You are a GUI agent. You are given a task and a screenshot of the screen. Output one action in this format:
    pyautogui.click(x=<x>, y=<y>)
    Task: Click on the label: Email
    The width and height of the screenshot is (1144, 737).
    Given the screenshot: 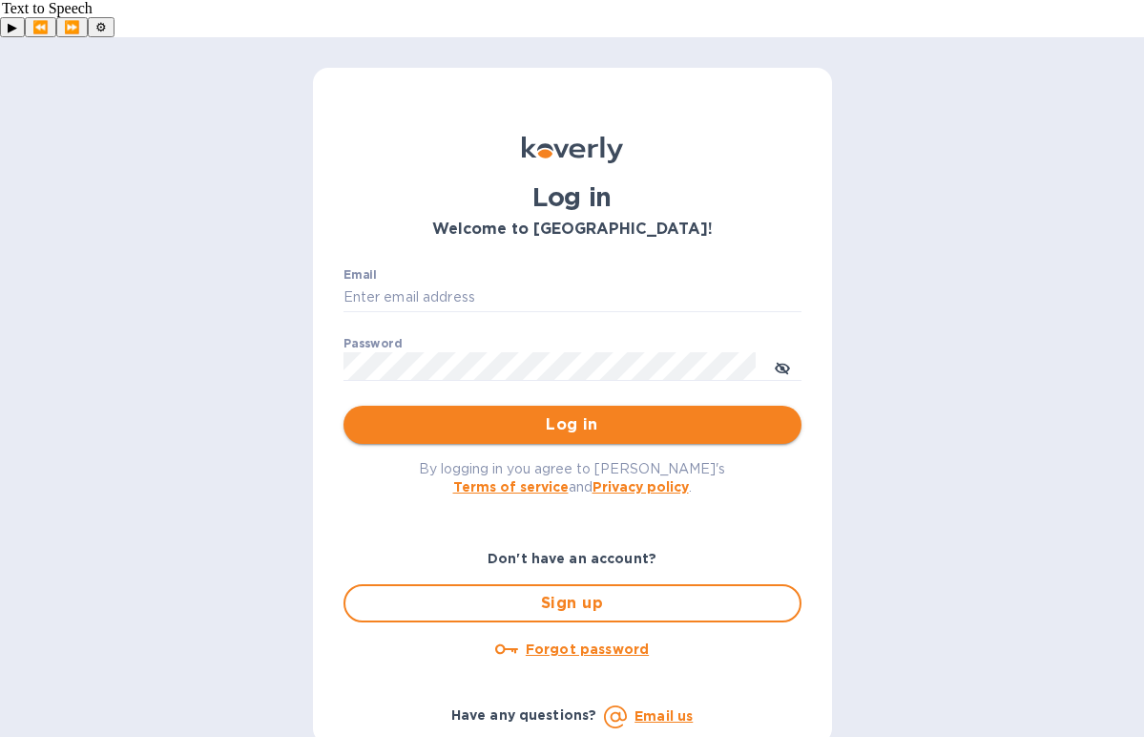 What is the action you would take?
    pyautogui.click(x=360, y=276)
    